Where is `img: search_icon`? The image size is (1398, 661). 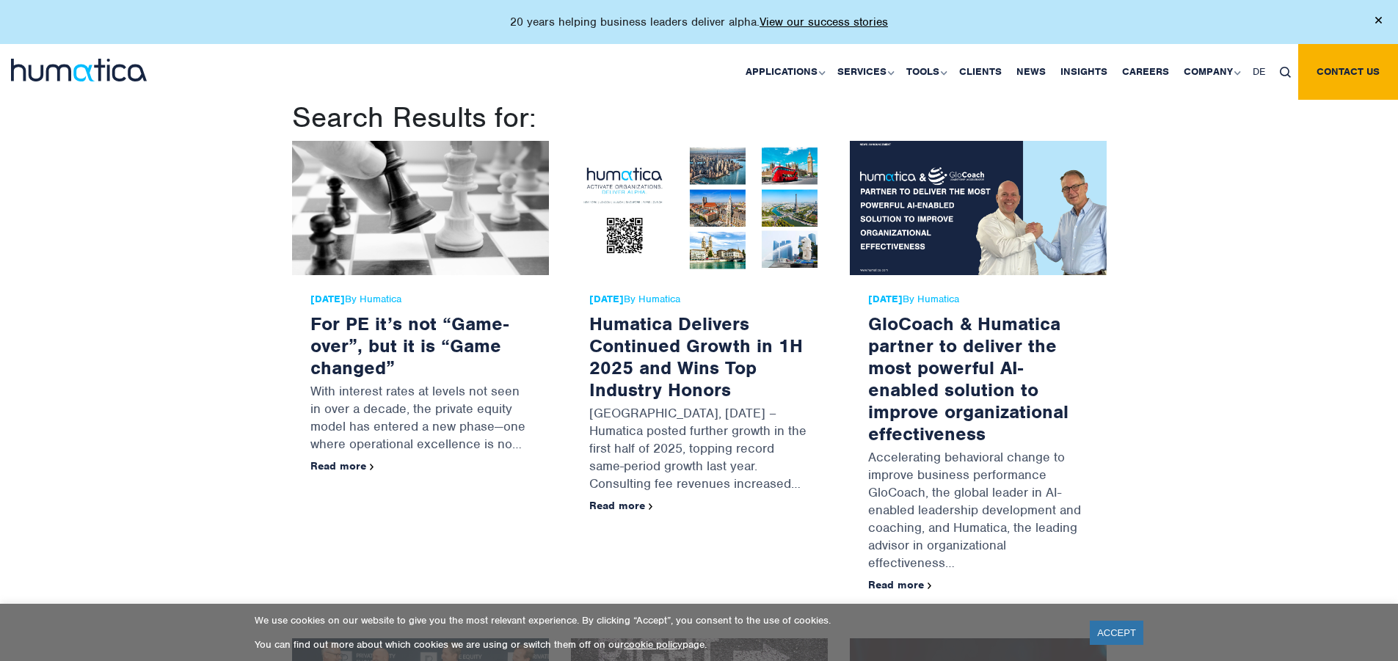
img: search_icon is located at coordinates (1285, 72).